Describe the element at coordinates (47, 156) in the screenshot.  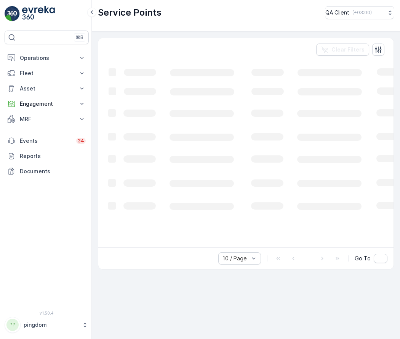
I see `a: Reports` at that location.